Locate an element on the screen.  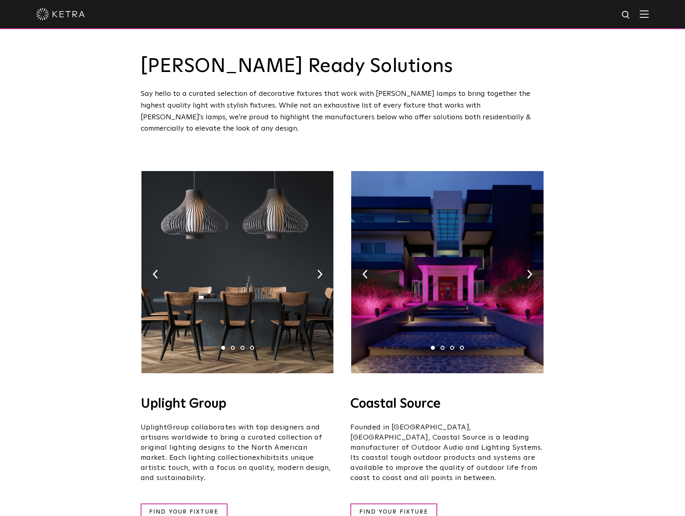
img: search icon is located at coordinates (626, 15).